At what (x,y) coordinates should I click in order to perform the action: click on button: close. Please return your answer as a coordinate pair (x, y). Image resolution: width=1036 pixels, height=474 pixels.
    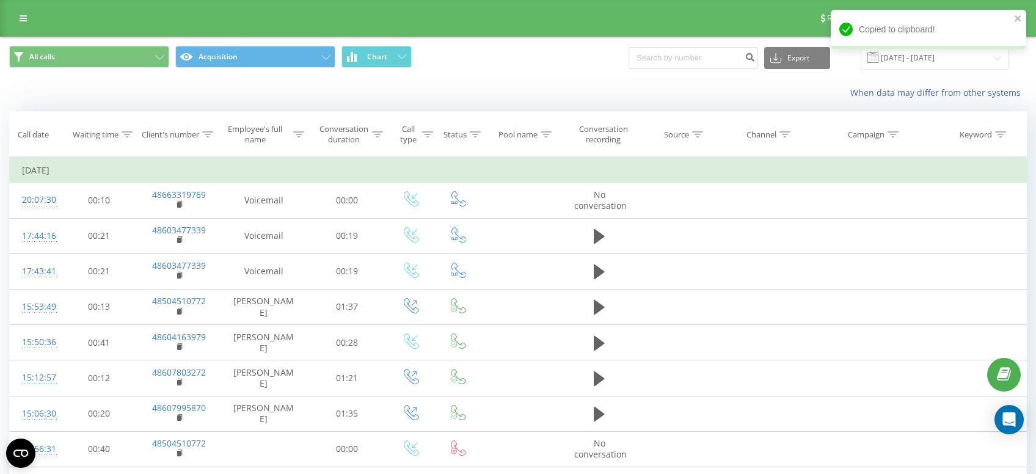
    Looking at the image, I should click on (1018, 19).